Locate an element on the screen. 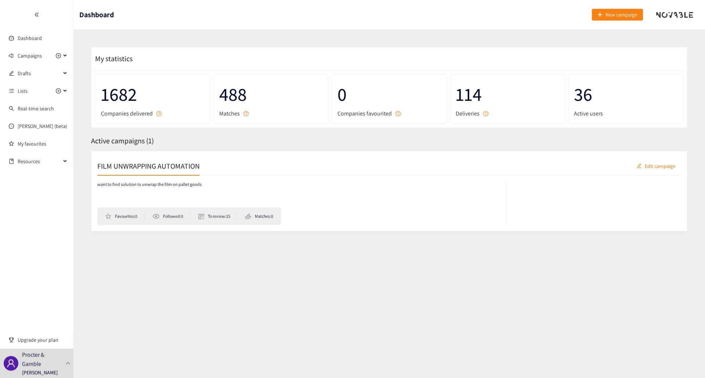  span: 488 is located at coordinates (271, 94).